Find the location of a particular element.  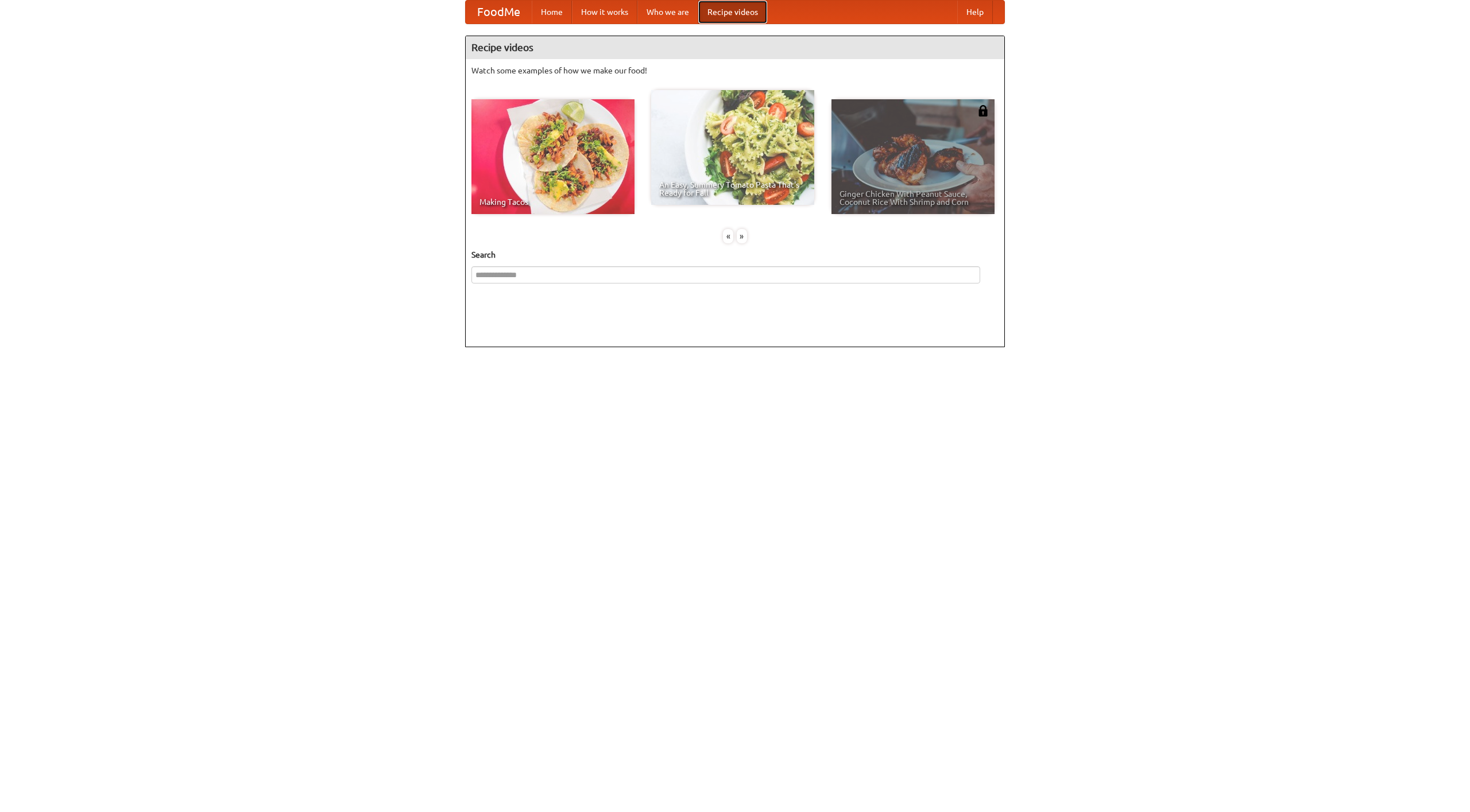

a: Making Tacos is located at coordinates (553, 157).